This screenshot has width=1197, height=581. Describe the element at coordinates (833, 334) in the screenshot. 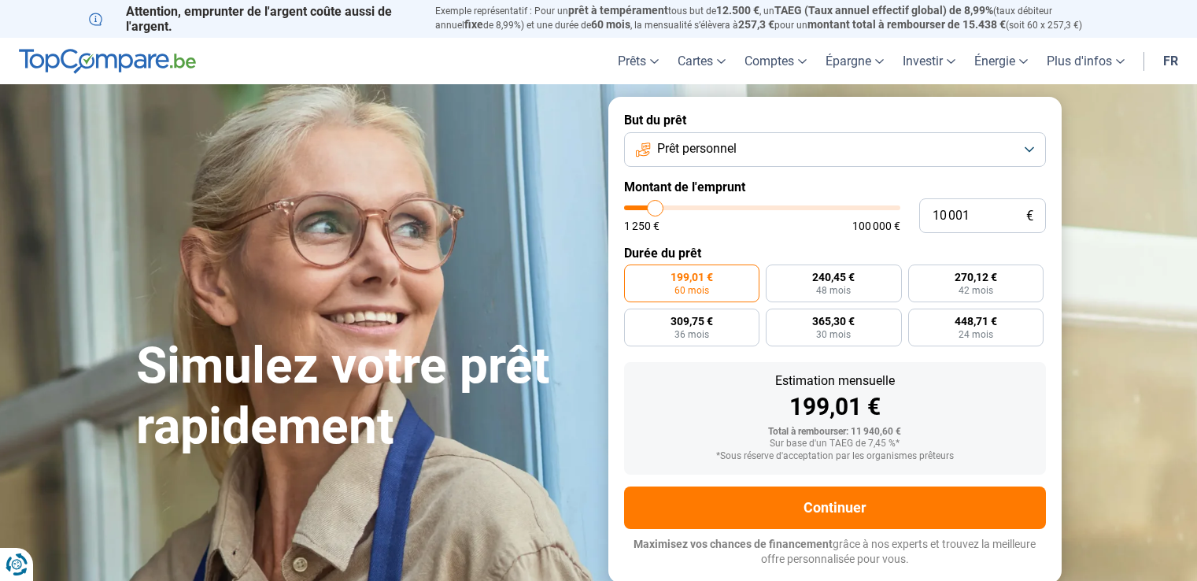

I see `span: 30 mois` at that location.